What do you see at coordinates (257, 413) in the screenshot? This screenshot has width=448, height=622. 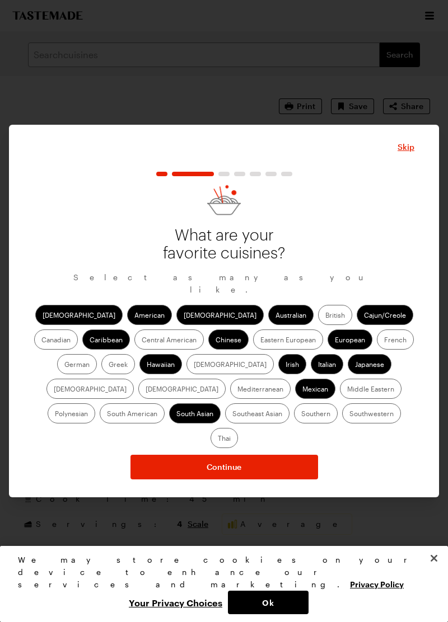 I see `label: Southeast Asian` at bounding box center [257, 413].